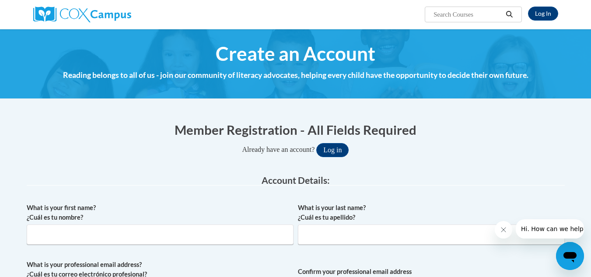  Describe the element at coordinates (82, 14) in the screenshot. I see `img: Cox Campus` at that location.